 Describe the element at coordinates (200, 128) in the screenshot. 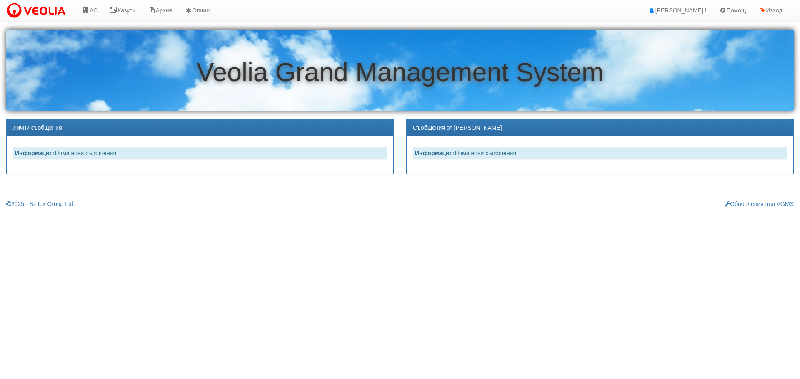

I see `div: Лични съобщения` at that location.